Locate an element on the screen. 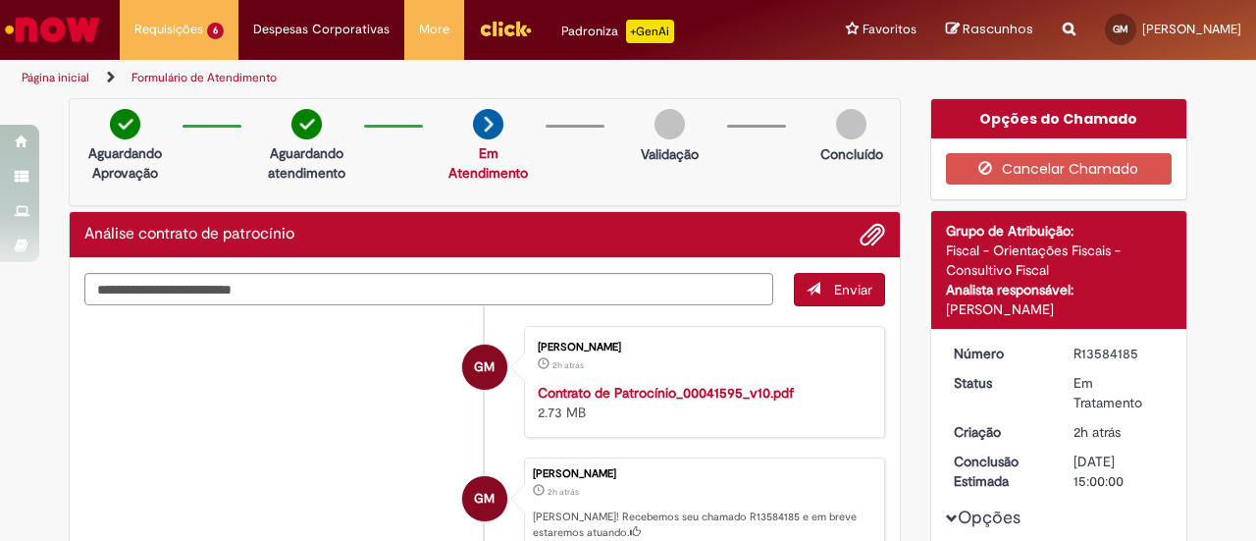 The width and height of the screenshot is (1256, 541). span: 6 is located at coordinates (215, 30).